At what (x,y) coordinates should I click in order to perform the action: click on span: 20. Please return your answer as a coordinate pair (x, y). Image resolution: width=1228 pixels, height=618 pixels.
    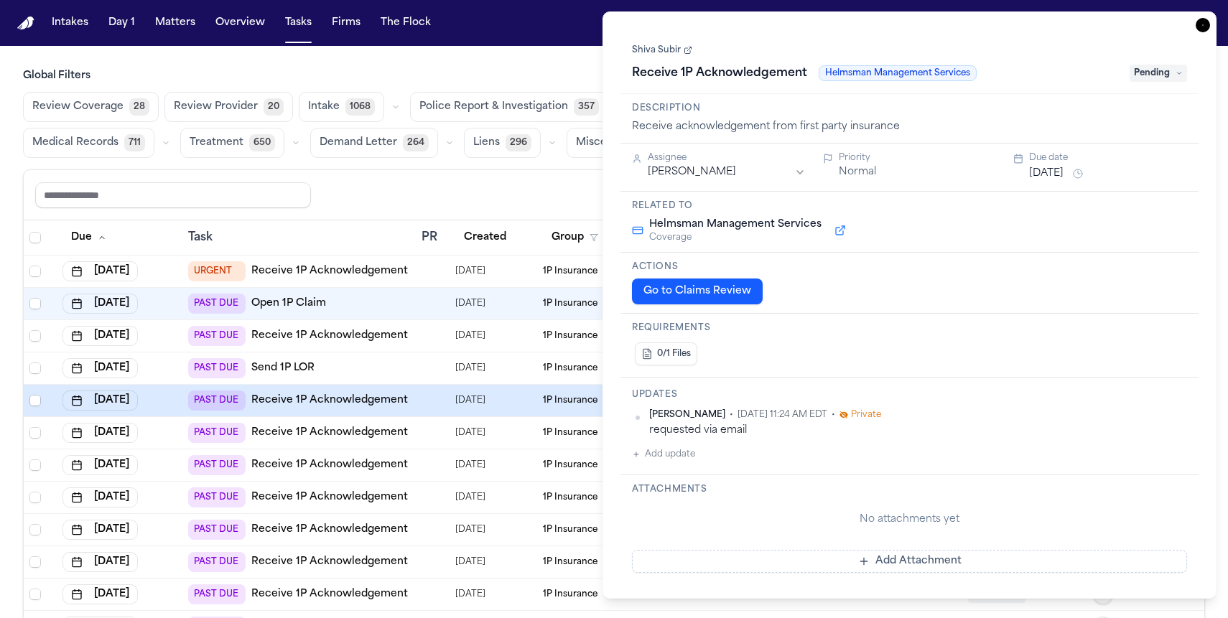
    Looking at the image, I should click on (274, 107).